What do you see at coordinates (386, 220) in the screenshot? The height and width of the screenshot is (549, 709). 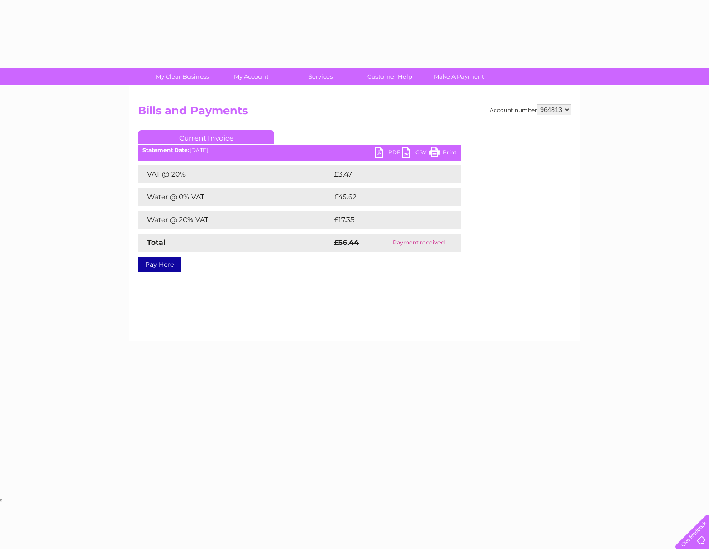 I see `td: £17.35` at bounding box center [386, 220].